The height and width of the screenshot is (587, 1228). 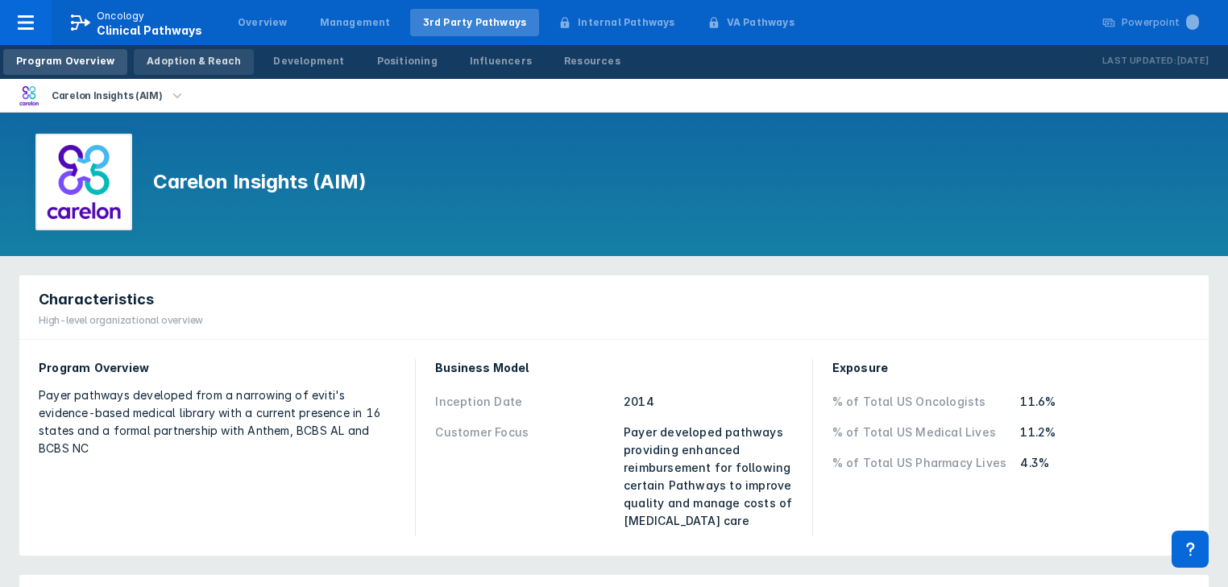 What do you see at coordinates (96, 300) in the screenshot?
I see `span: Characteristics` at bounding box center [96, 300].